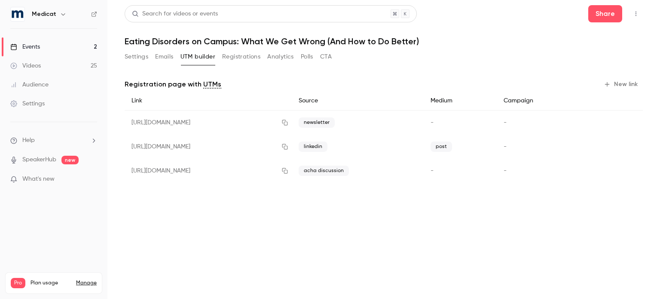  What do you see at coordinates (136, 57) in the screenshot?
I see `button: Settings` at bounding box center [136, 57].